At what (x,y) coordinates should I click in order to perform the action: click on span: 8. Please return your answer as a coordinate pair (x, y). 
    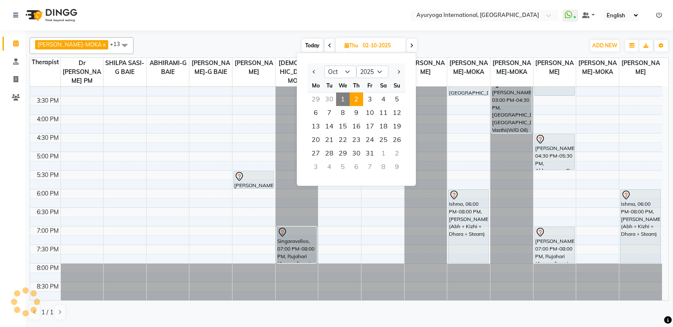
    Looking at the image, I should click on (343, 113).